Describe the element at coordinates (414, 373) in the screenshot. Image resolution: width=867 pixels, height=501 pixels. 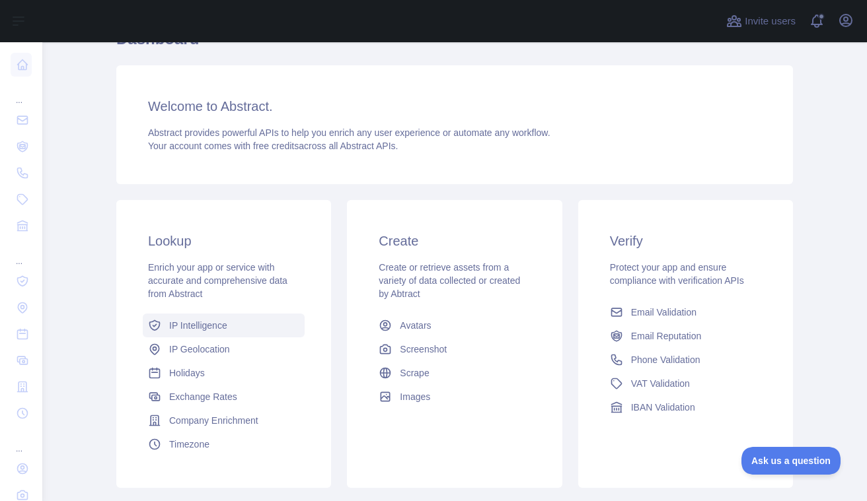
I see `span: Scrape` at that location.